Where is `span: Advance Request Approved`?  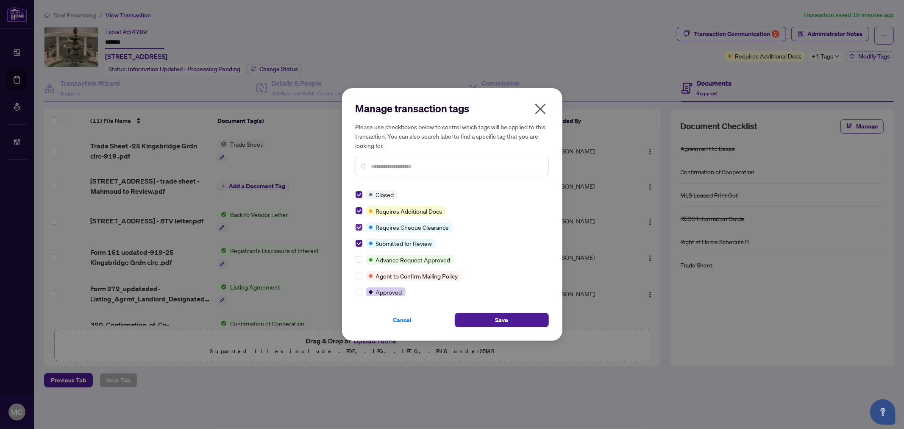 span: Advance Request Approved is located at coordinates (413, 260).